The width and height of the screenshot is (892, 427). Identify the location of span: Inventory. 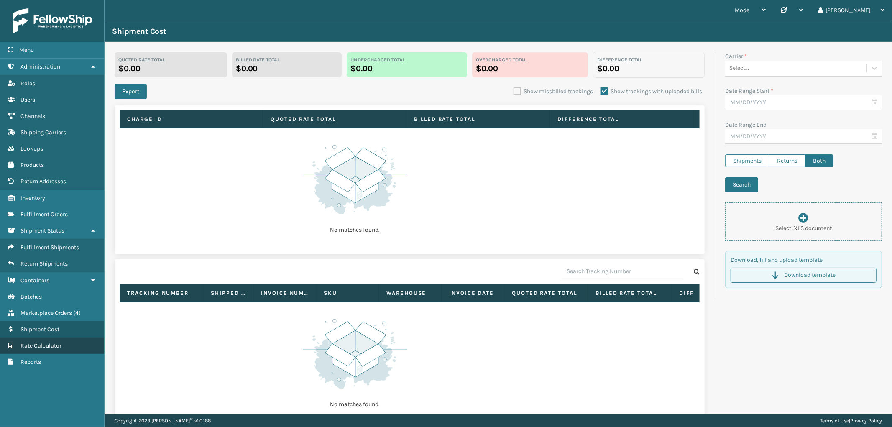
(33, 198).